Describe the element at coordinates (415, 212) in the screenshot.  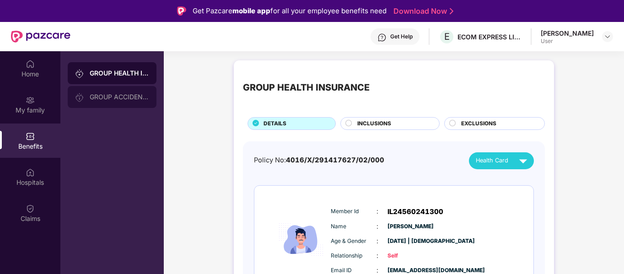
I see `span: IL24560241300` at that location.